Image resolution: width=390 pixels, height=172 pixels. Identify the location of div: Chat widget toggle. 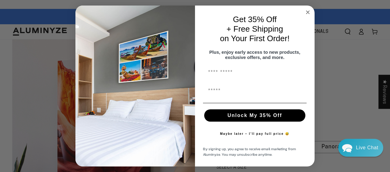
(361, 148).